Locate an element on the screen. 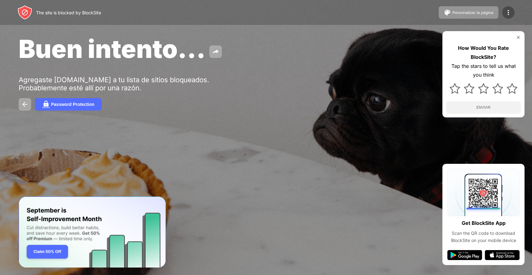 This screenshot has height=275, width=532. img: google-play.svg is located at coordinates (465, 255).